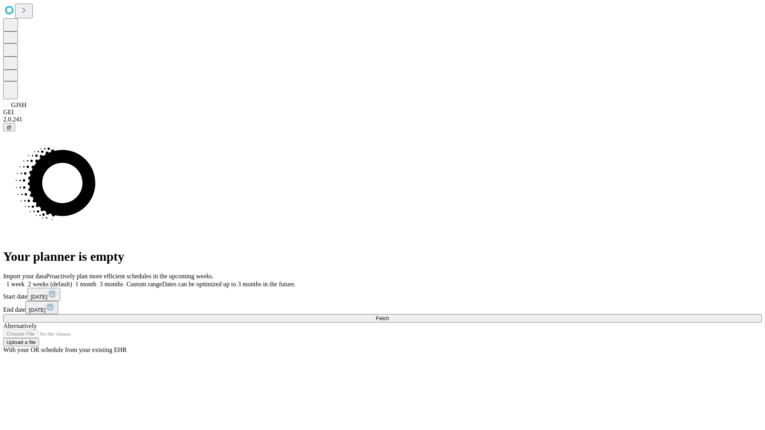  I want to click on span: Import your data, so click(25, 276).